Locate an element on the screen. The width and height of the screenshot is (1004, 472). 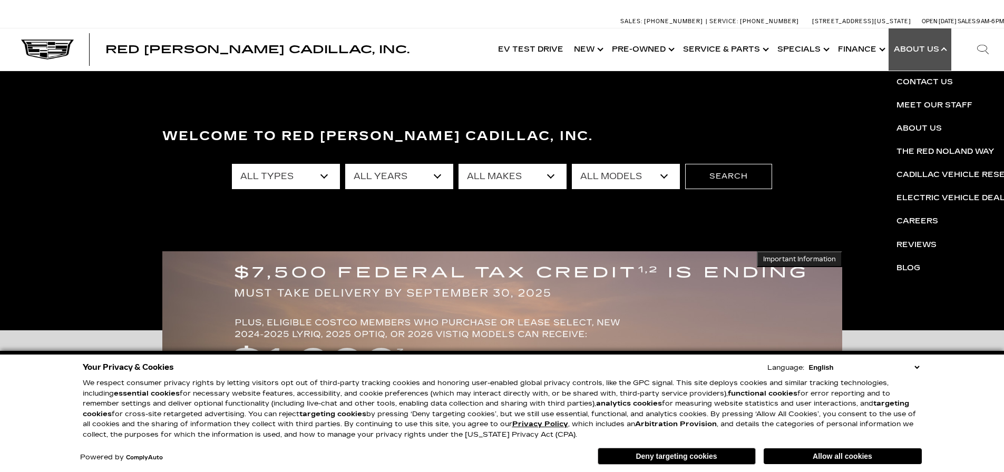
span: Important Information is located at coordinates (799, 259).